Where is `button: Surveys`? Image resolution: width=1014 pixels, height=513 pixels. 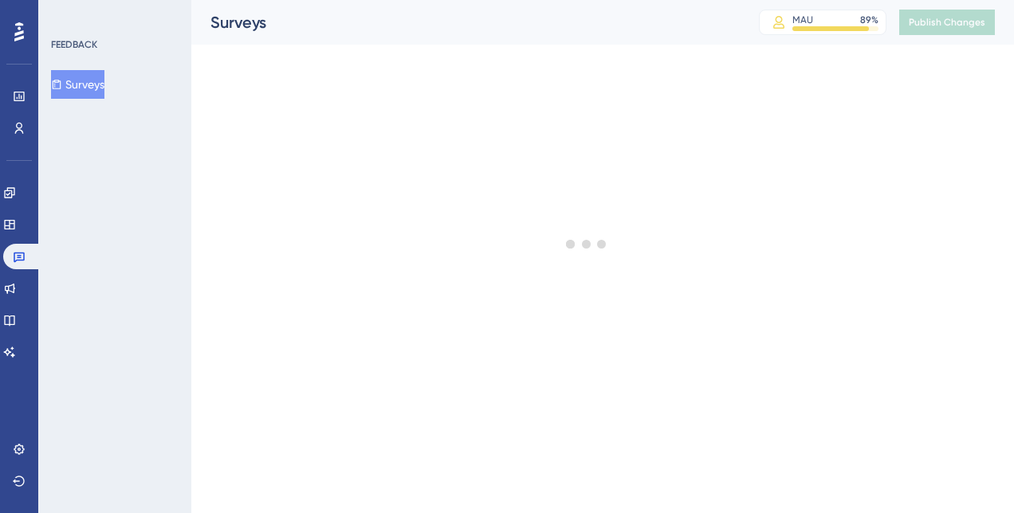
button: Surveys is located at coordinates (77, 84).